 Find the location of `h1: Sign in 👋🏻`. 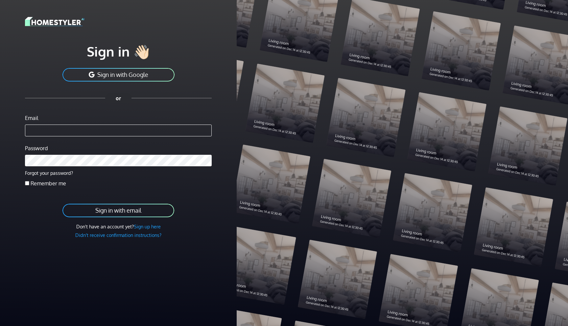

h1: Sign in 👋🏻 is located at coordinates (118, 51).